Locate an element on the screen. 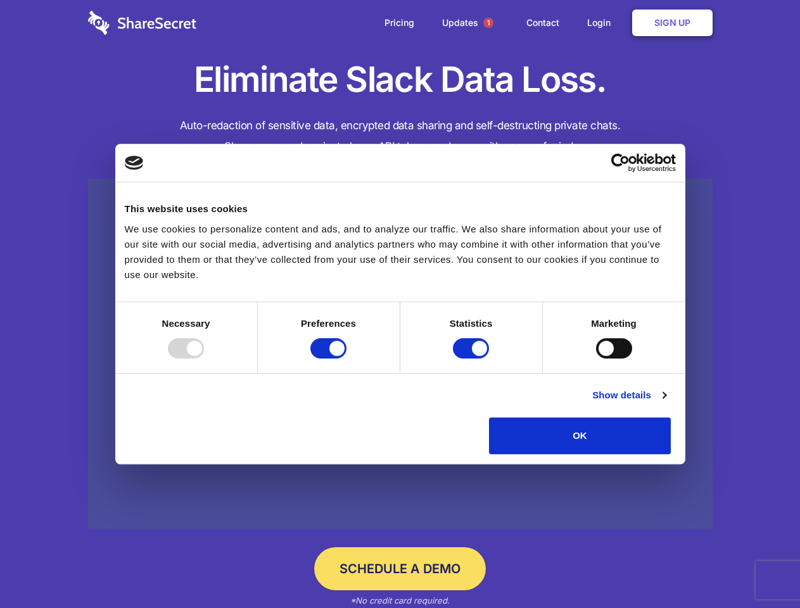 This screenshot has width=800, height=608. img: logo-wordmark-white-trans-d4663122ce5f474addd5e946df7df03e33cb6a1c49d2221995e7729f52c070b2.svg is located at coordinates (142, 23).